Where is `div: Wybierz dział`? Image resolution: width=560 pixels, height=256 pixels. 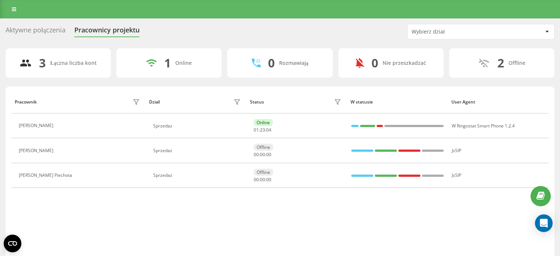
div: Wybierz dział is located at coordinates (455, 32).